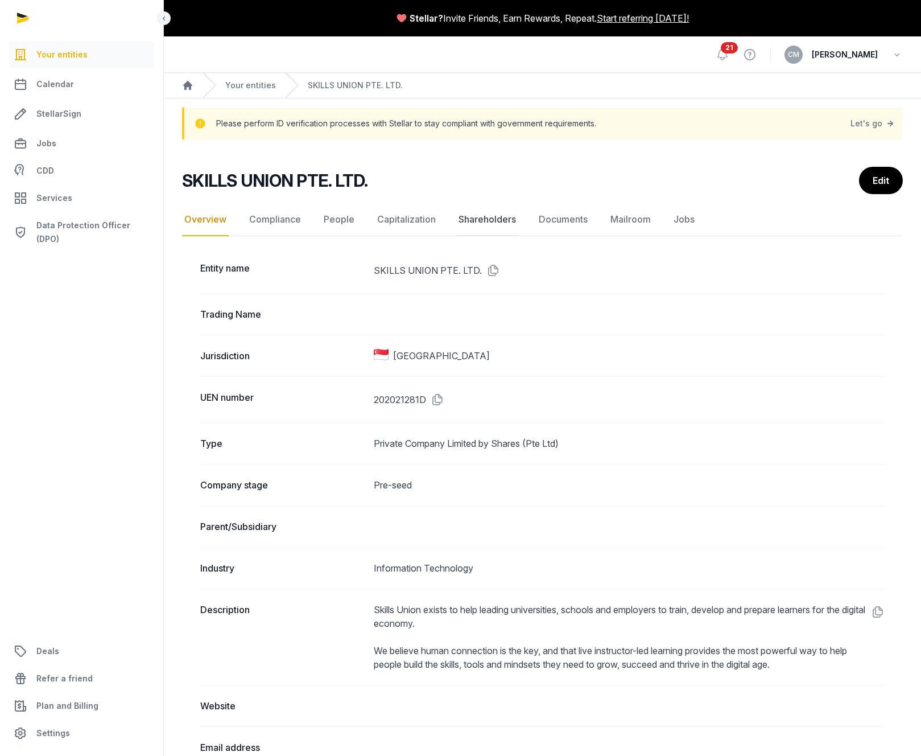 The height and width of the screenshot is (756, 921). Describe the element at coordinates (881, 180) in the screenshot. I see `a: Edit` at that location.